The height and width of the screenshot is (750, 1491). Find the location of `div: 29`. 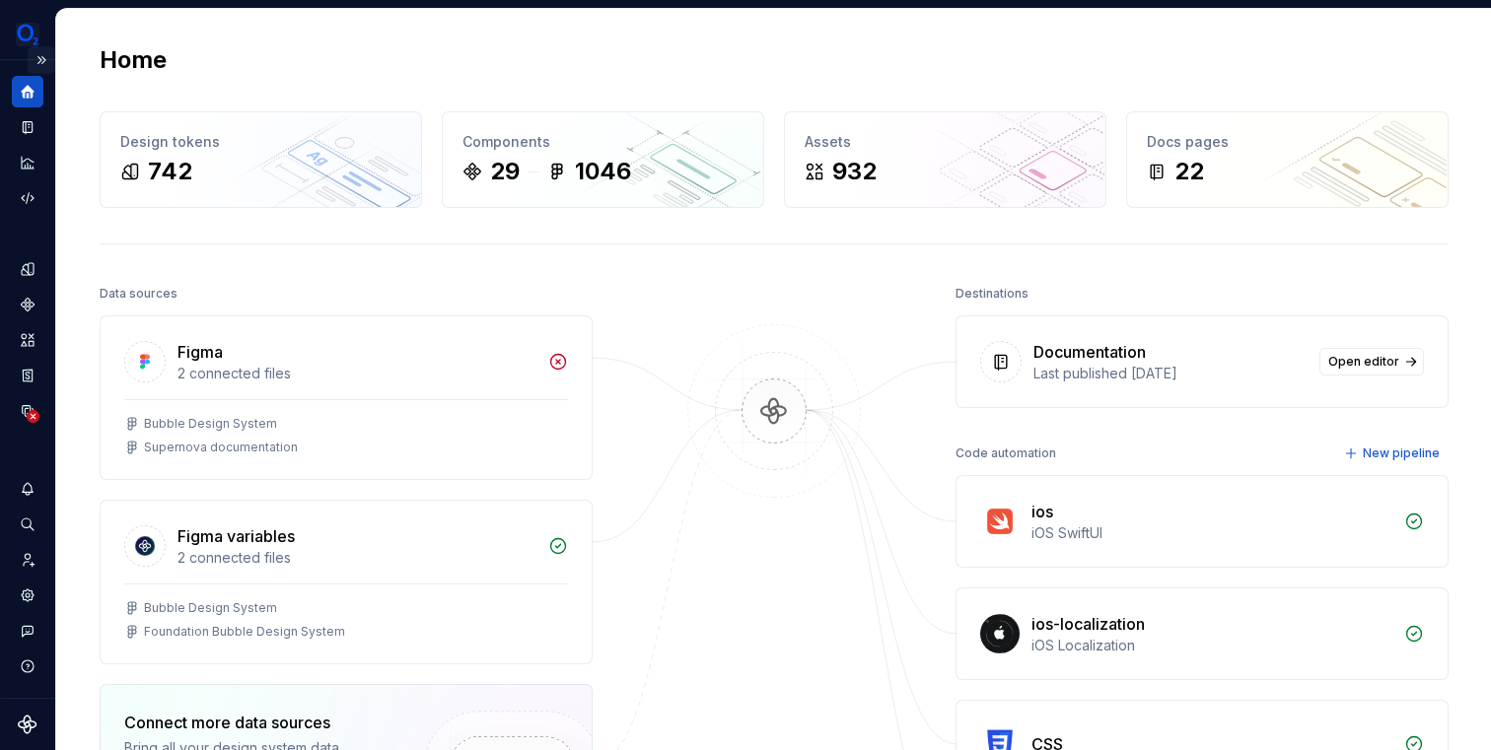

div: 29 is located at coordinates (505, 172).